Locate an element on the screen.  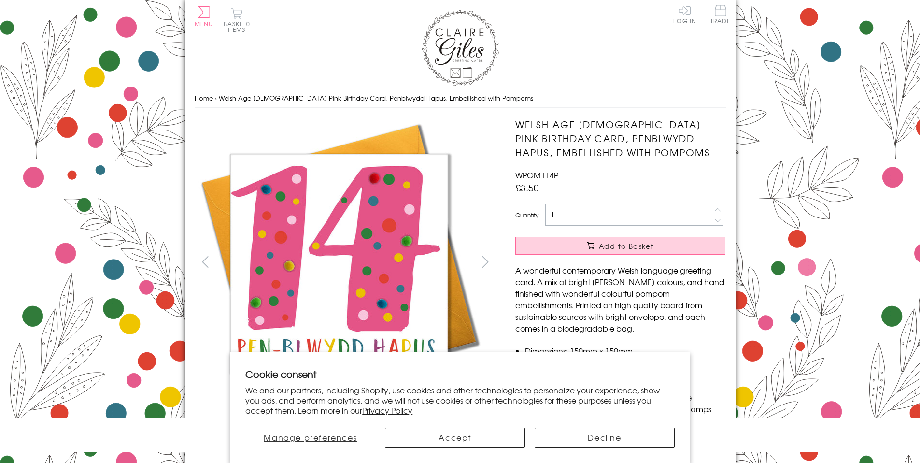
li: Dimensions: 150mm x 150mm is located at coordinates (625, 351).